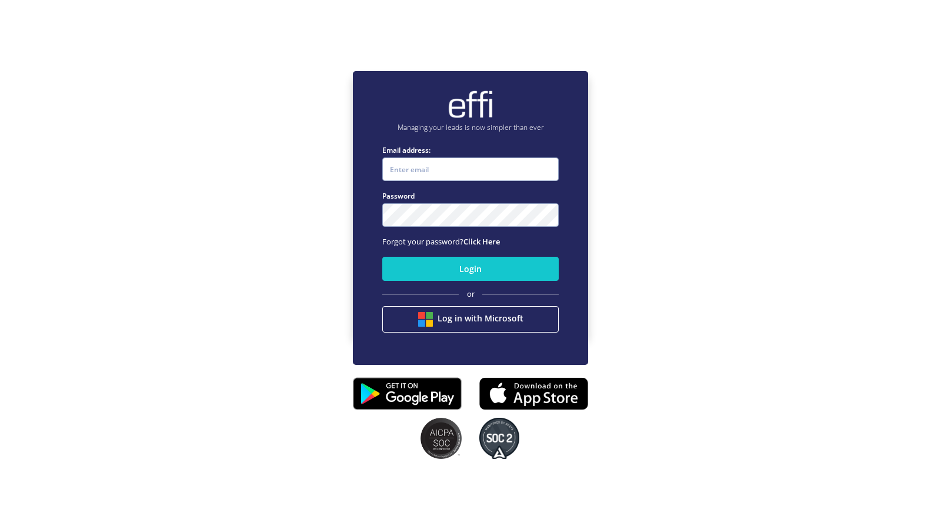 The image size is (941, 530). What do you see at coordinates (470, 169) in the screenshot?
I see `input: Enter email` at bounding box center [470, 169].